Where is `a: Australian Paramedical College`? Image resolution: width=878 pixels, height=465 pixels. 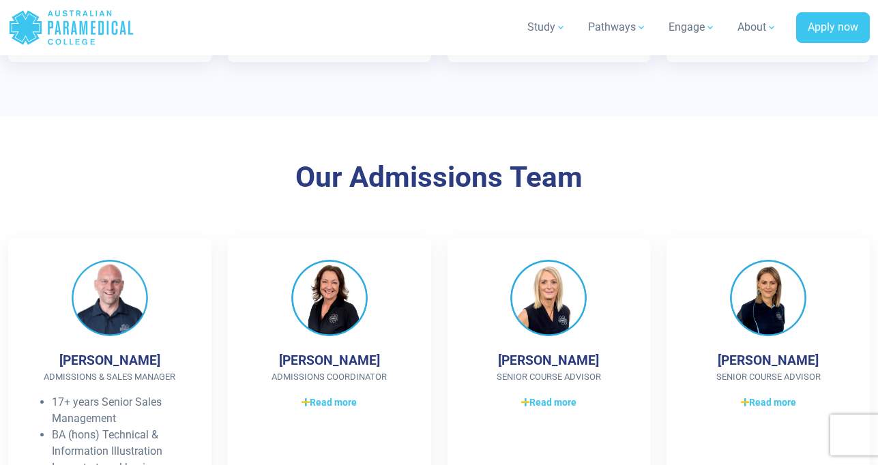
a: Australian Paramedical College is located at coordinates (71, 27).